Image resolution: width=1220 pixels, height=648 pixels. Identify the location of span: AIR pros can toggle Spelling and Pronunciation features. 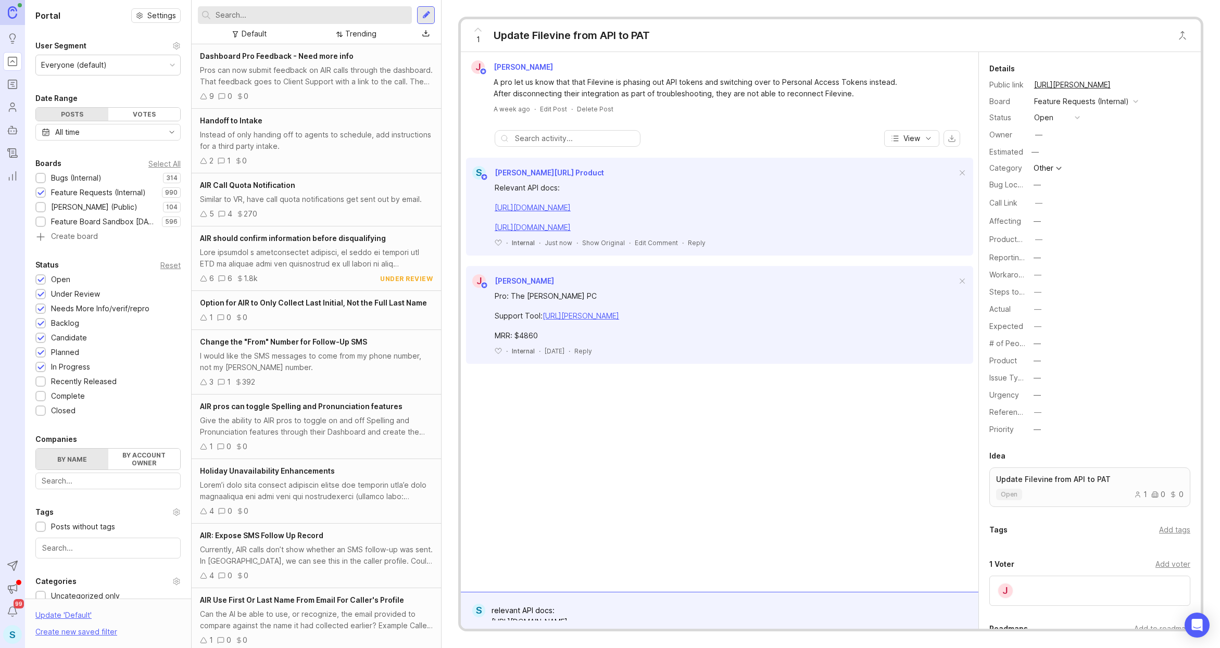
(301, 406).